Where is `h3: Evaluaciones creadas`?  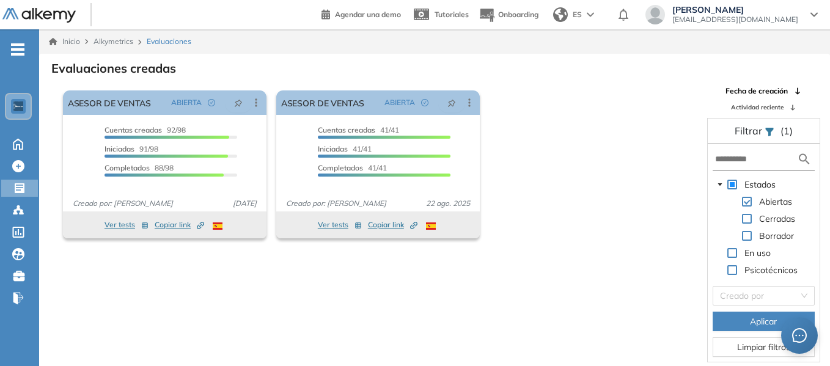
h3: Evaluaciones creadas is located at coordinates (114, 68).